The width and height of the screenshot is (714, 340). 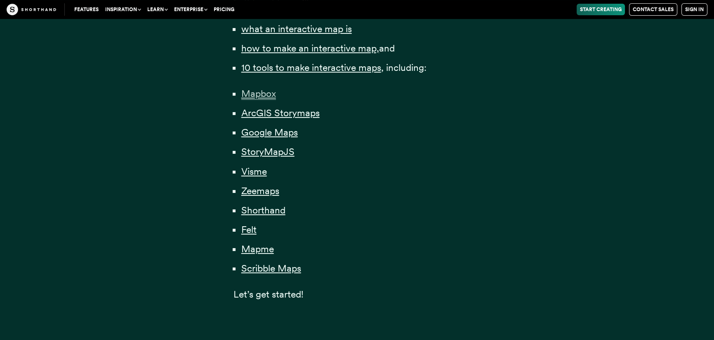 I want to click on a: StoryMapJS, so click(x=268, y=152).